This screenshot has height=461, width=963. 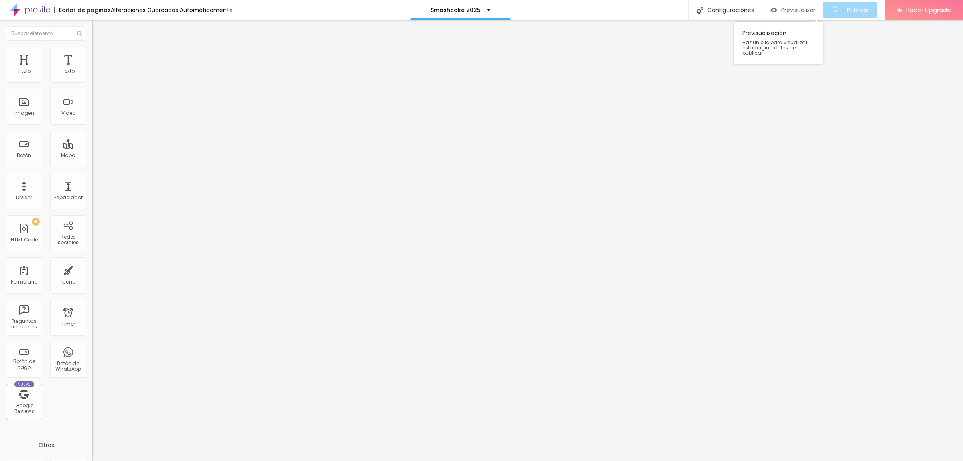 I want to click on div: Botón do WhatsApp, so click(x=68, y=366).